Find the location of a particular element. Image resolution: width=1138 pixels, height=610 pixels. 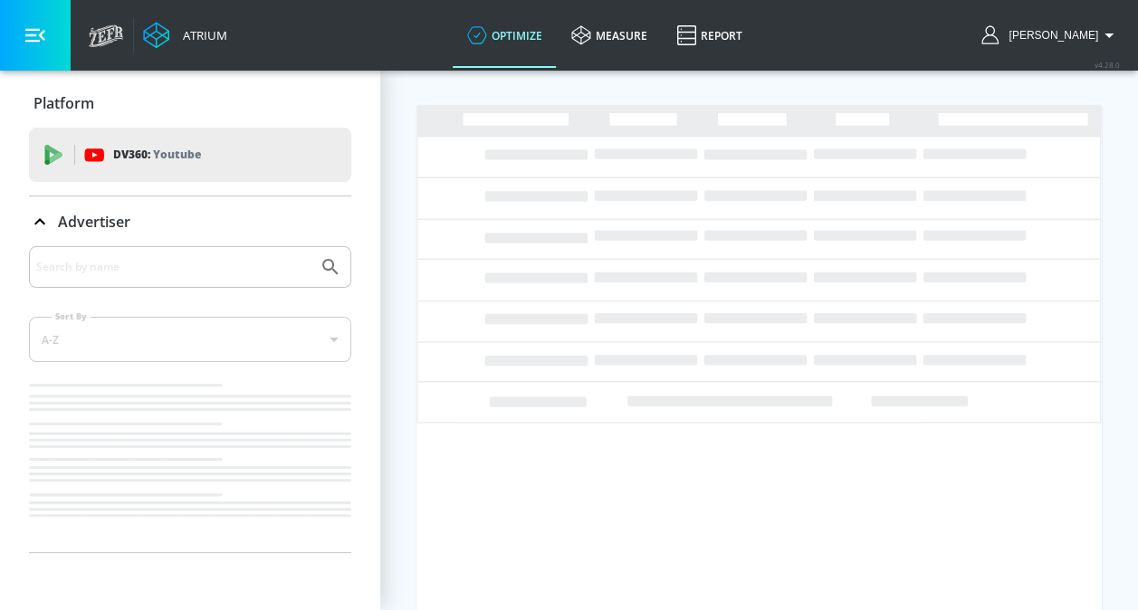

p: Platform is located at coordinates (63, 103).